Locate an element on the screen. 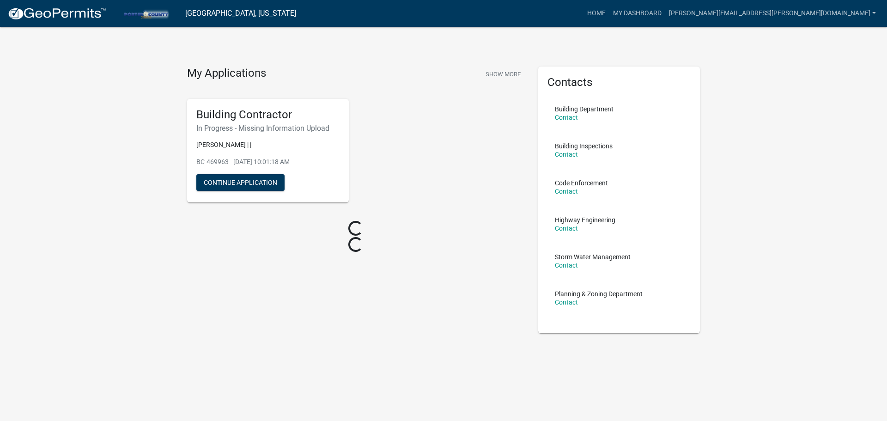 The image size is (887, 421). h5: Building Contractor is located at coordinates (268, 115).